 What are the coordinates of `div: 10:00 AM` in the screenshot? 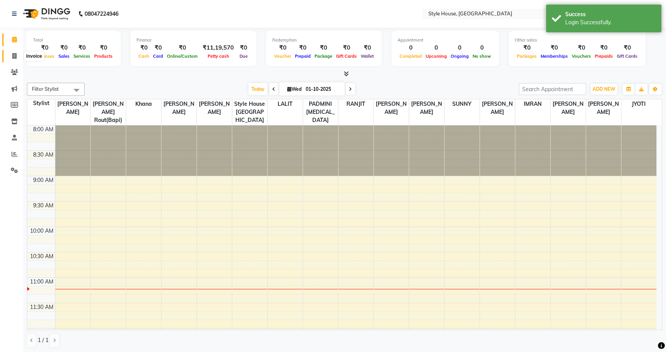 It's located at (42, 231).